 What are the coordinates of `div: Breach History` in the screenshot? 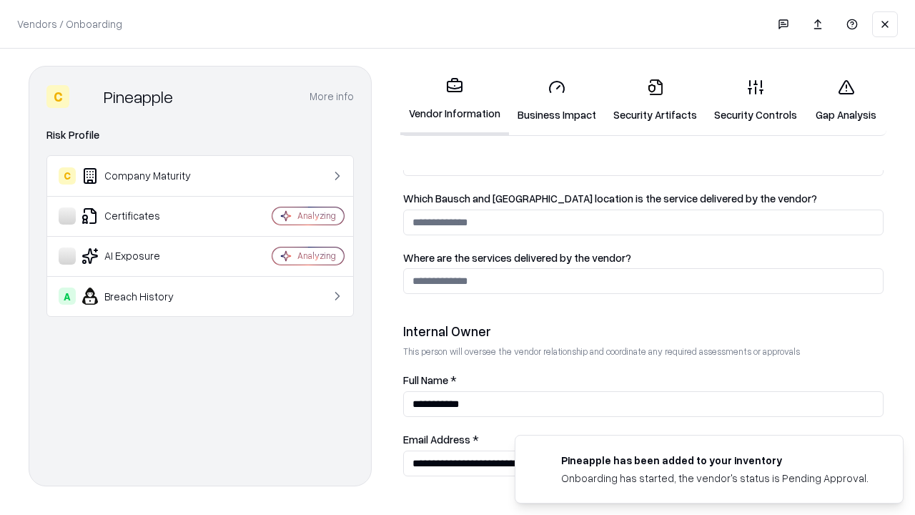 It's located at (144, 296).